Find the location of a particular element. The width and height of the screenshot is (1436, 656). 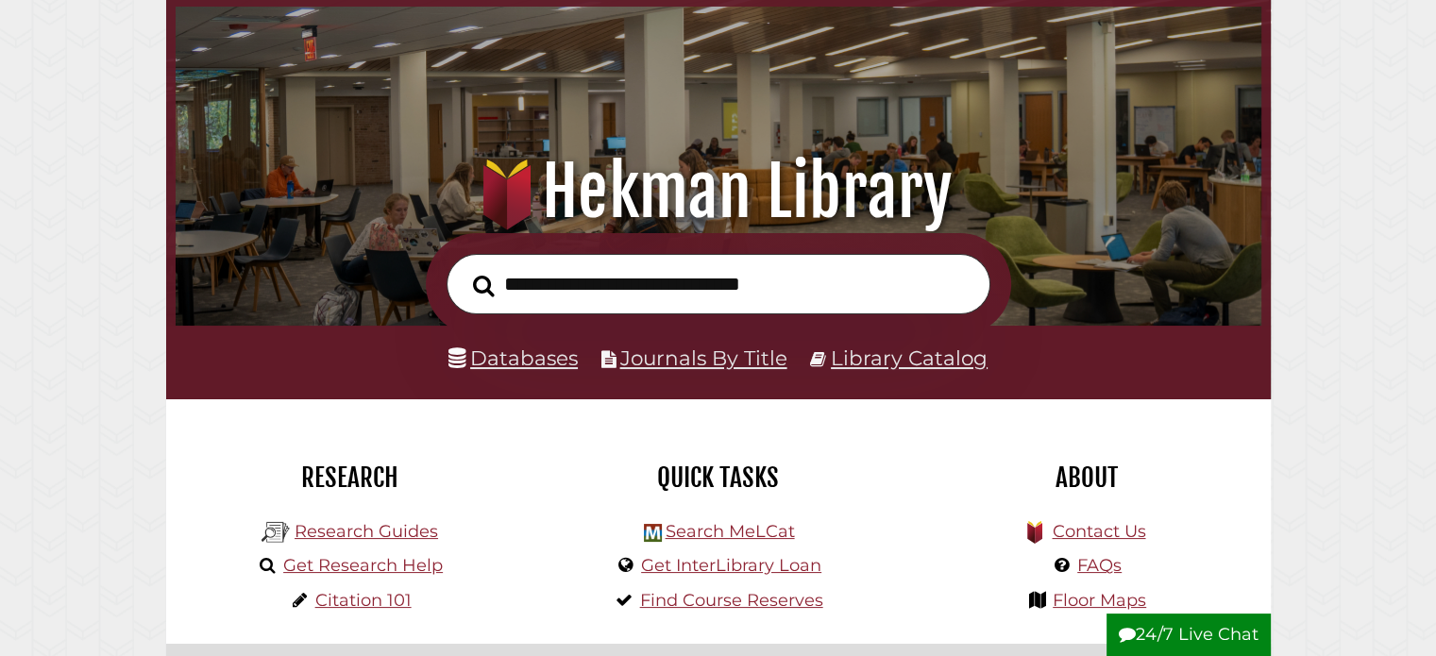

h1: Hekman Library is located at coordinates (718, 192).